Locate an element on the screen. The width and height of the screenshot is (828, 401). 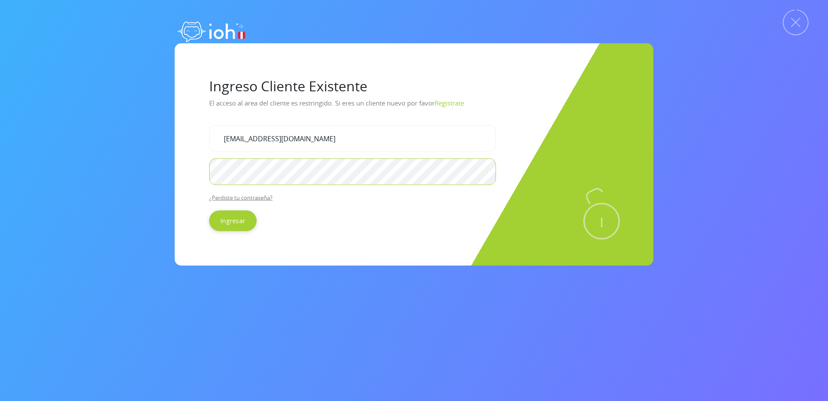
img: Cerrar is located at coordinates (795, 22).